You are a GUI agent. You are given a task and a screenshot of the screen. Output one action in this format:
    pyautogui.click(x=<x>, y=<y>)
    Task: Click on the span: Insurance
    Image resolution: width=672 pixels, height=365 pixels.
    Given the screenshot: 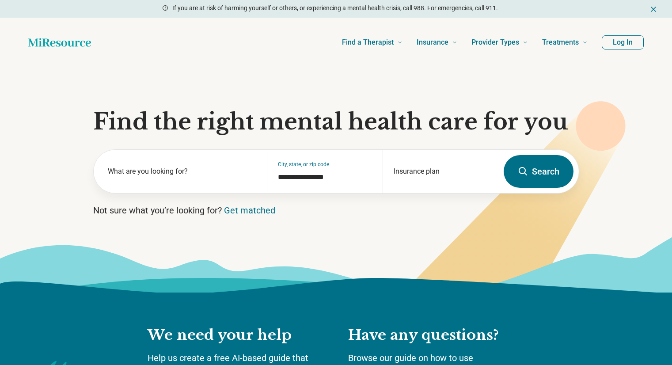 What is the action you would take?
    pyautogui.click(x=432, y=42)
    